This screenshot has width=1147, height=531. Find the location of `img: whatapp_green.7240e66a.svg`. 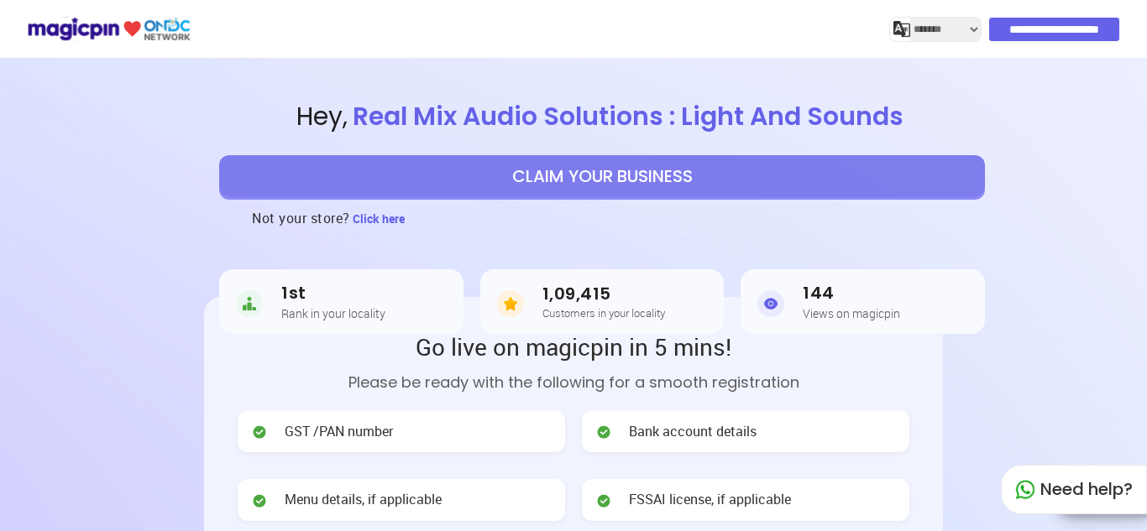

img: whatapp_green.7240e66a.svg is located at coordinates (1025, 490).